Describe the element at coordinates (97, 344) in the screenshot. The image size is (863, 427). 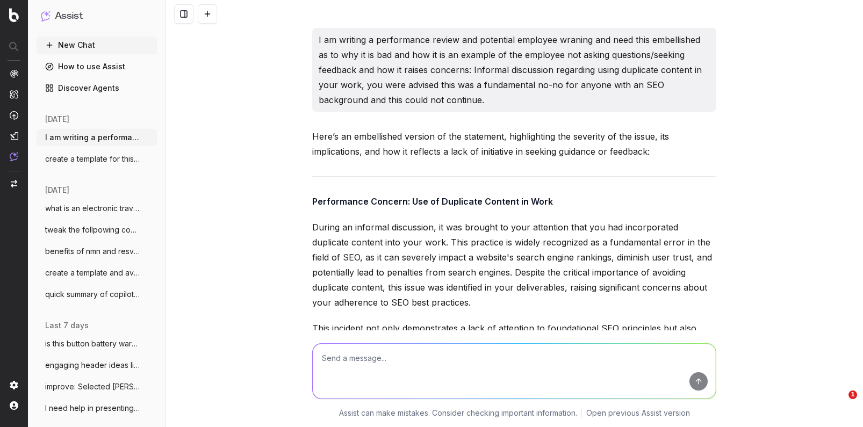
I see `button: is this button battery warning in line w` at that location.